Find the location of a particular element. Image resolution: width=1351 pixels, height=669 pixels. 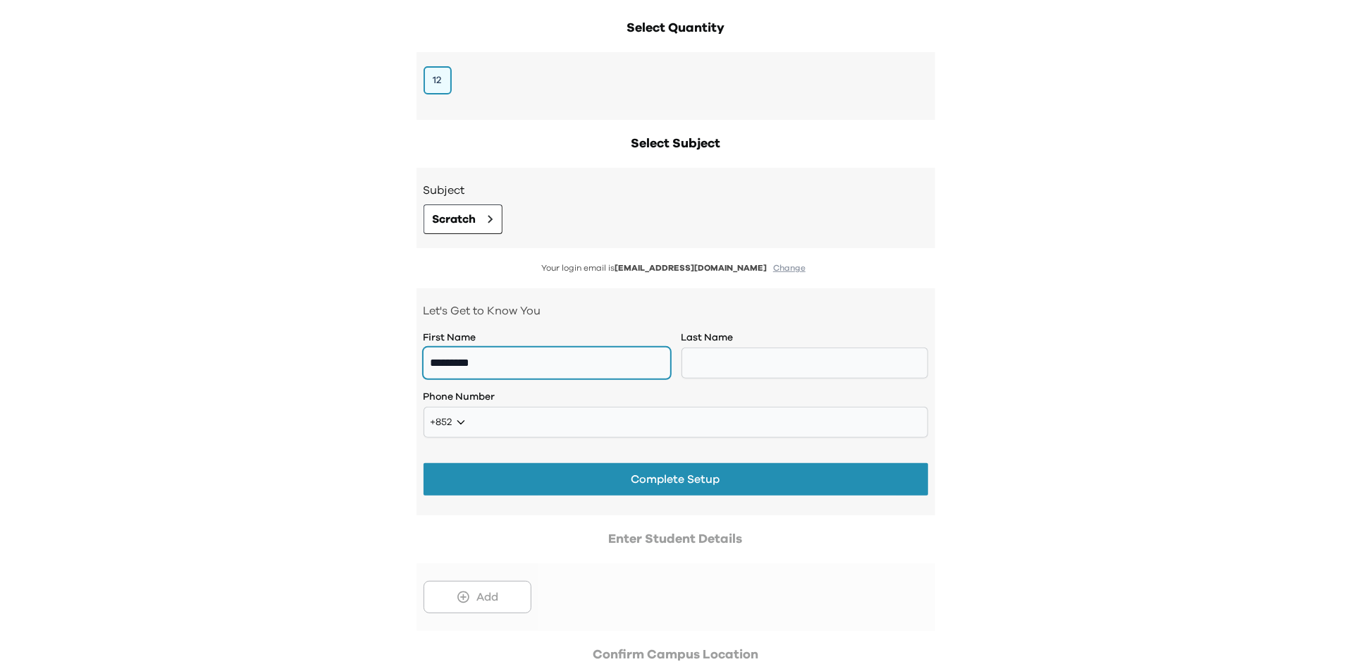

button: Complete Setup is located at coordinates (676, 479).